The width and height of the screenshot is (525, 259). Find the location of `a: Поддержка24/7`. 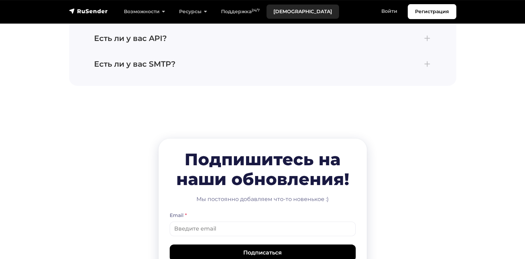

a: Поддержка24/7 is located at coordinates (240, 11).